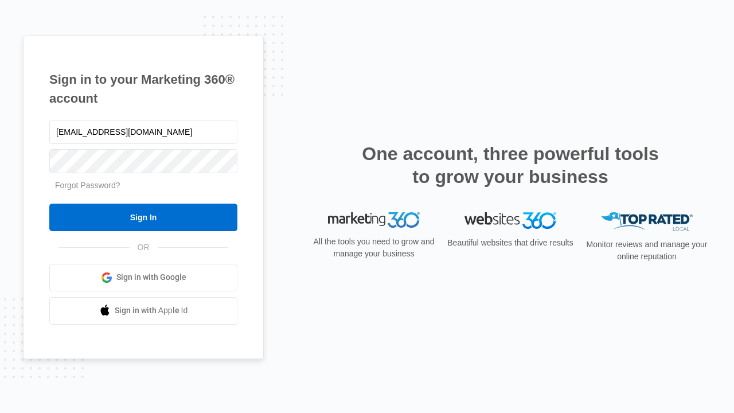 The image size is (734, 413). What do you see at coordinates (510, 165) in the screenshot?
I see `h2: One account, three powerful tools to grow your business` at bounding box center [510, 165].